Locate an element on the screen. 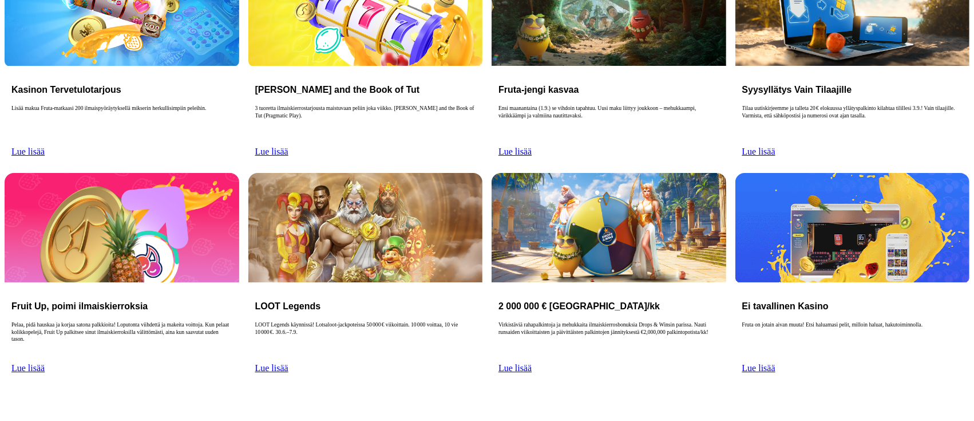  p: Fruta on jotain aivan muuta! Etsi haluamasi pelit, milloin haluat, hakutoiminnolla. is located at coordinates (853, 339).